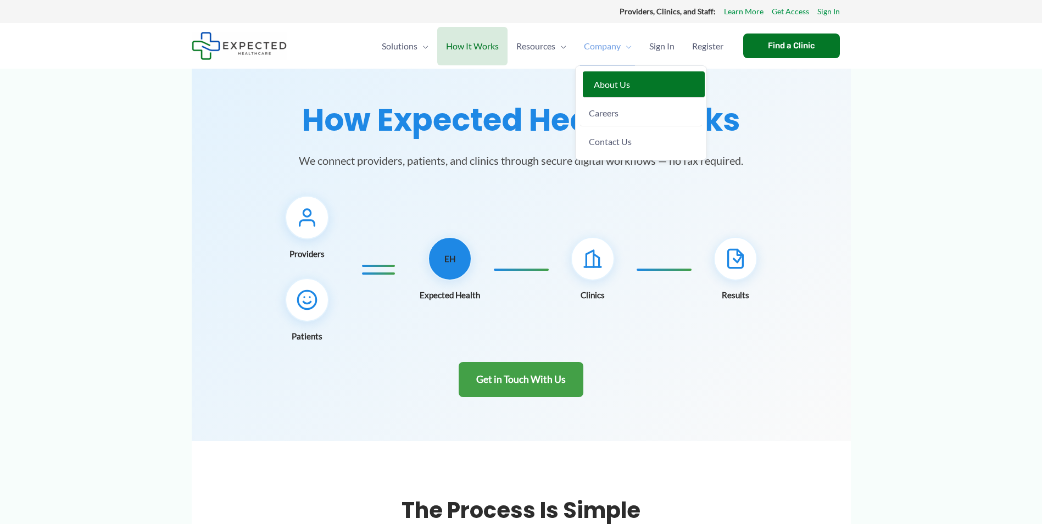 Image resolution: width=1042 pixels, height=524 pixels. Describe the element at coordinates (307, 254) in the screenshot. I see `span: Providers` at that location.